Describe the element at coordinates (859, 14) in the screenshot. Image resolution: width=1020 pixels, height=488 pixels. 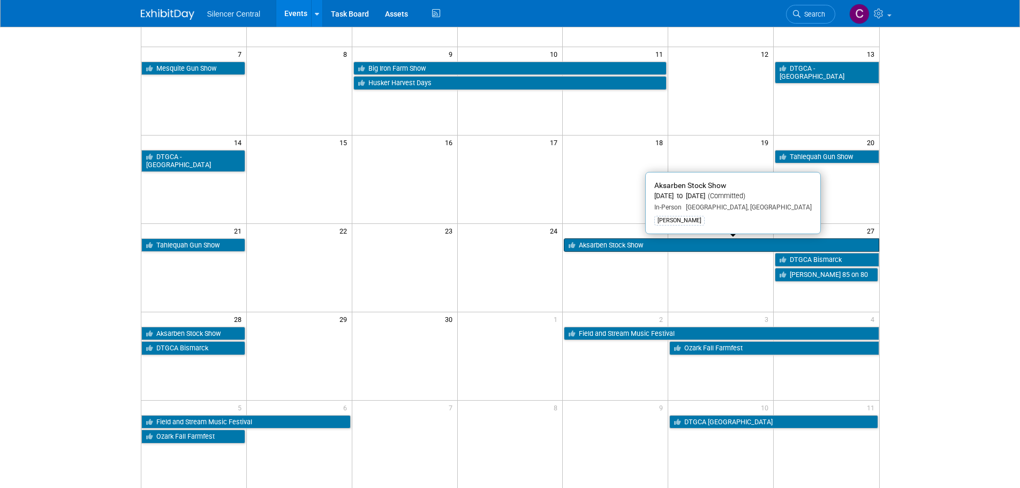
I see `img: Cade Cox` at that location.